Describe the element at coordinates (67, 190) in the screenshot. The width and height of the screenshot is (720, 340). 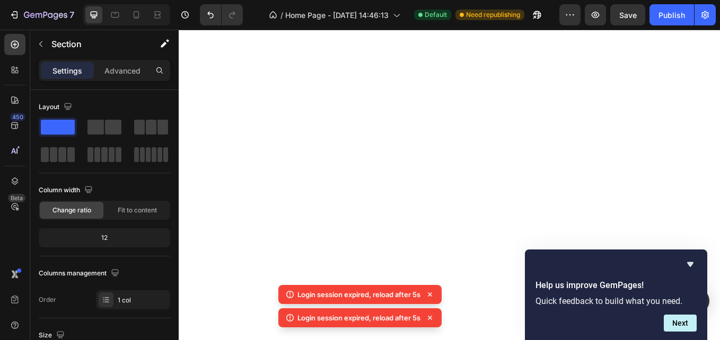
I see `div: Column width` at that location.